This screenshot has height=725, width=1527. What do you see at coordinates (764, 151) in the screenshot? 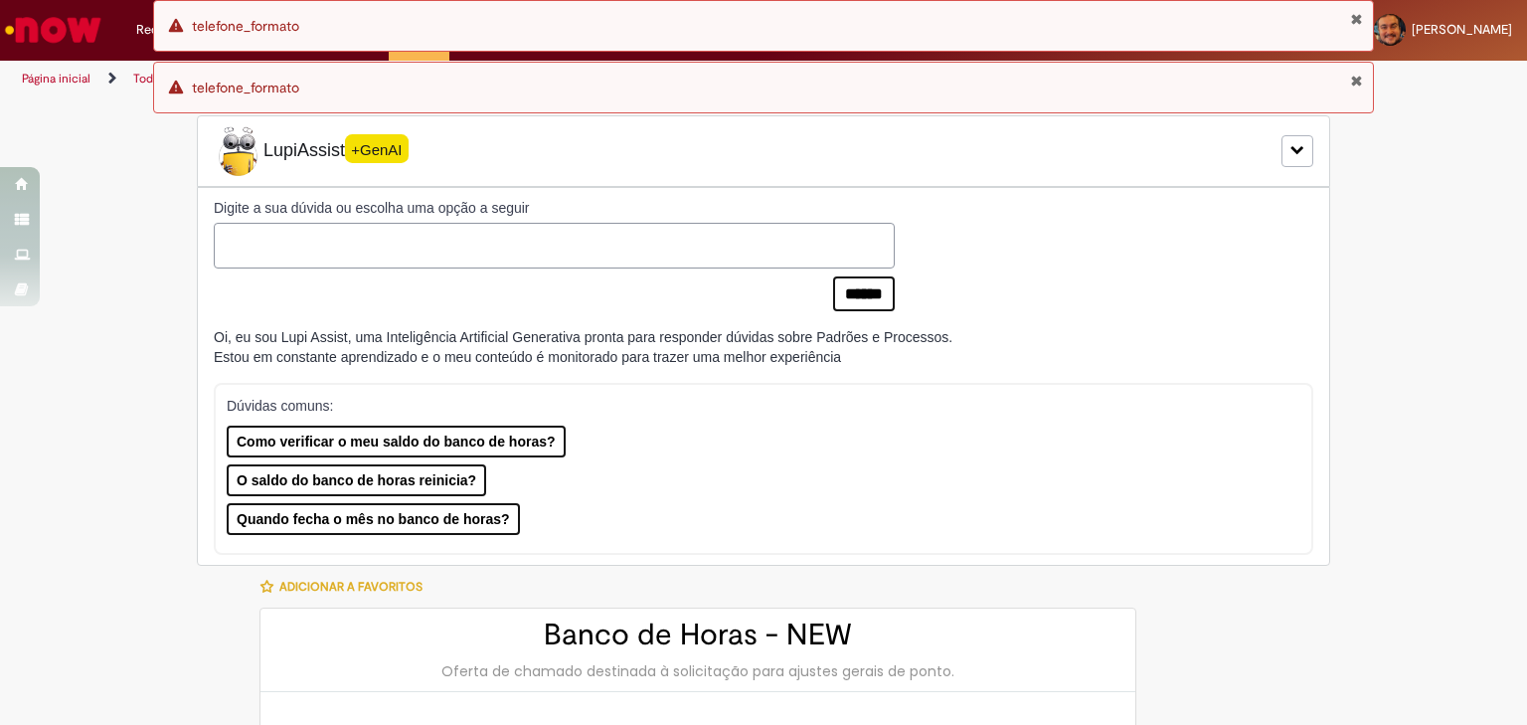
I see `div: LupiLupiAssist+GenAI` at bounding box center [764, 151].